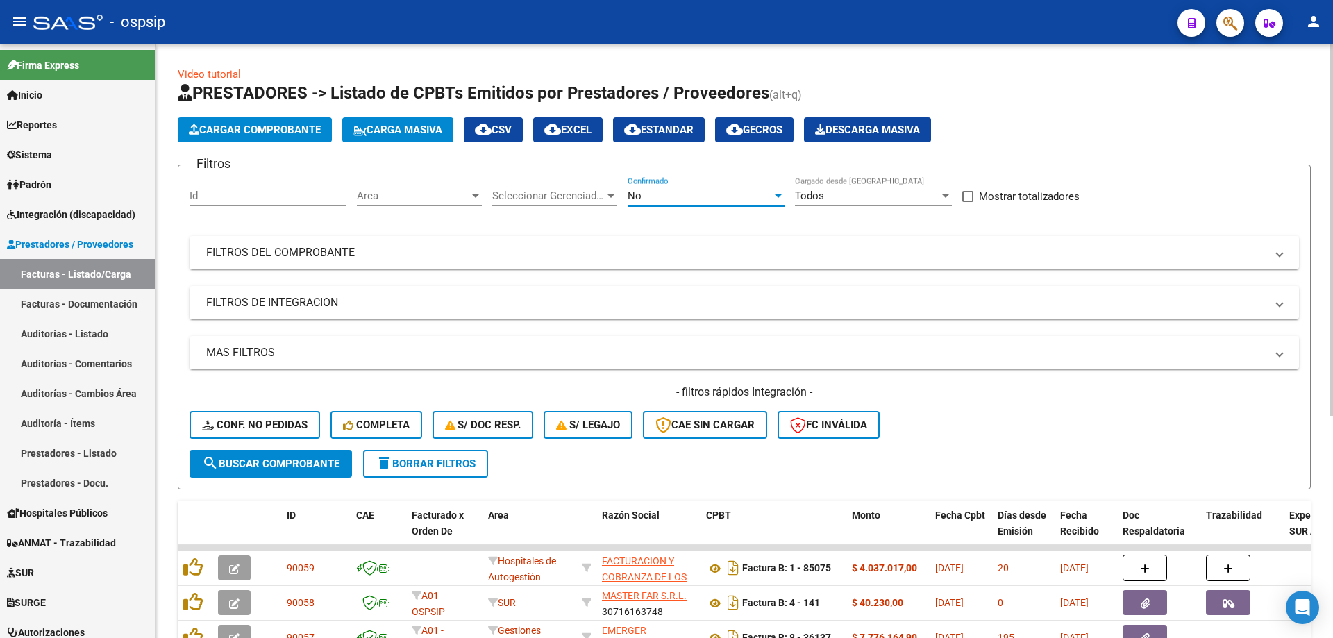 This screenshot has width=1333, height=638. Describe the element at coordinates (137, 22) in the screenshot. I see `span: - ospsip` at that location.